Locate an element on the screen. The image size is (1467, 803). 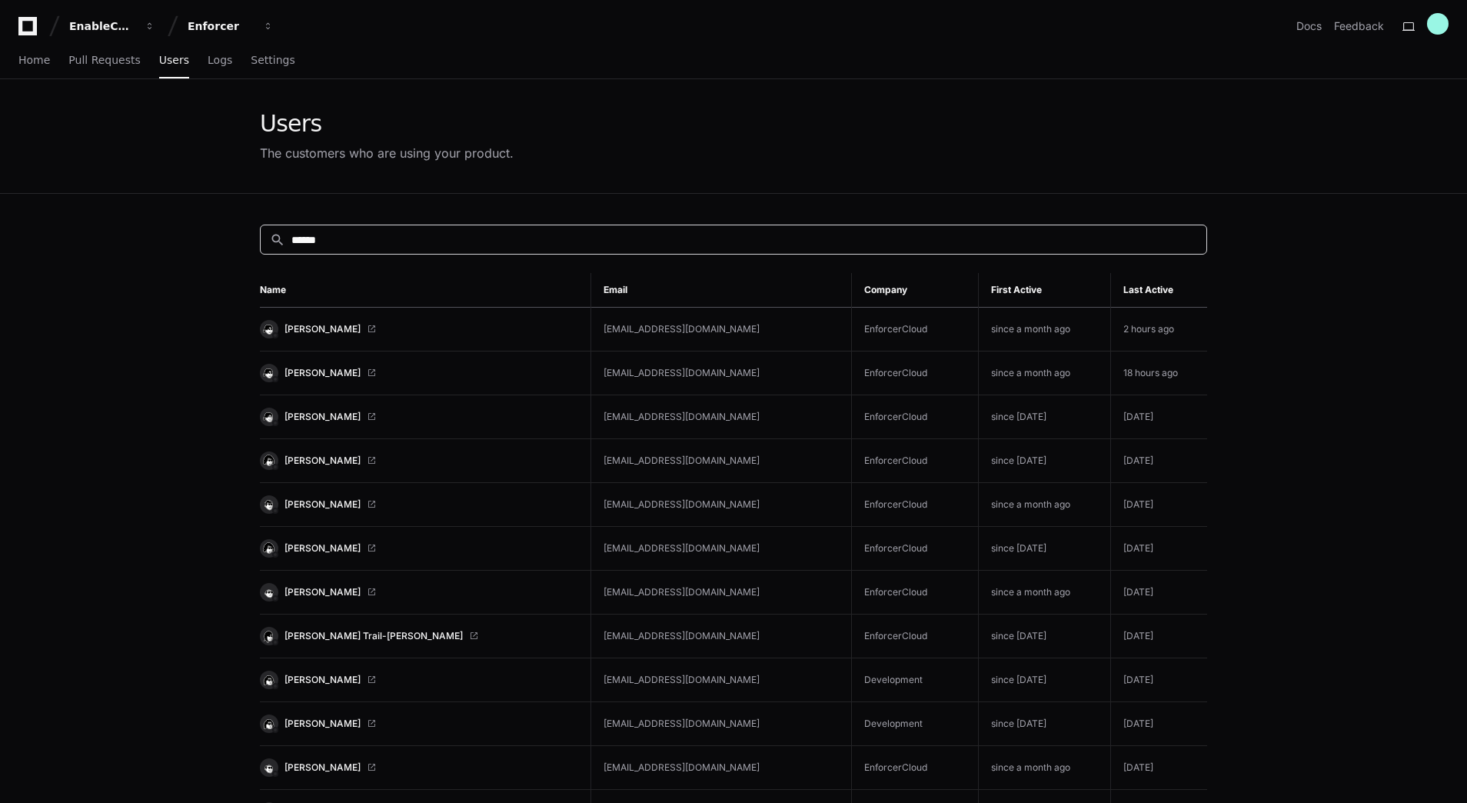
th: Email is located at coordinates (721, 290).